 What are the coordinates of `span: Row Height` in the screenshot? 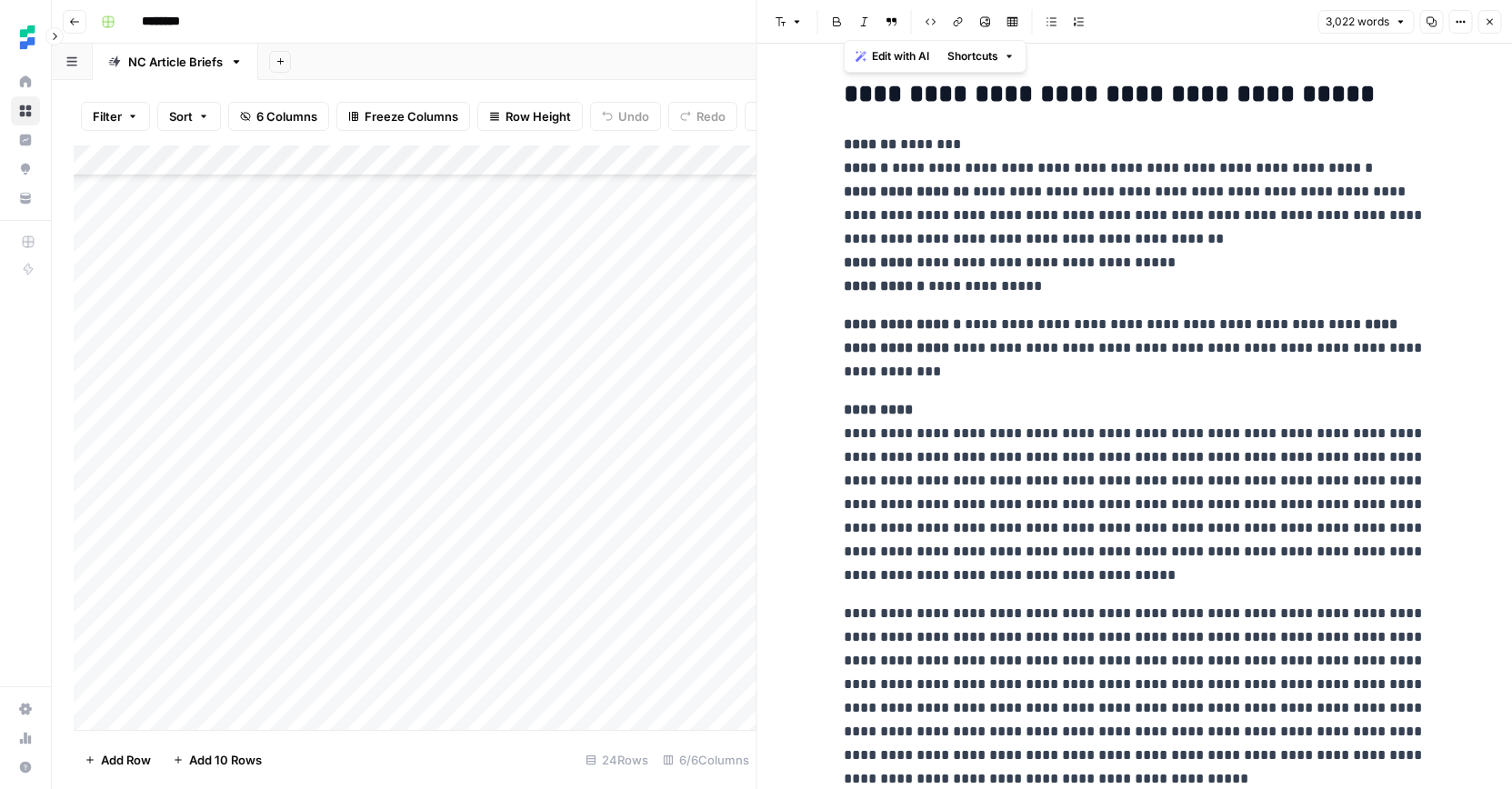 It's located at (538, 116).